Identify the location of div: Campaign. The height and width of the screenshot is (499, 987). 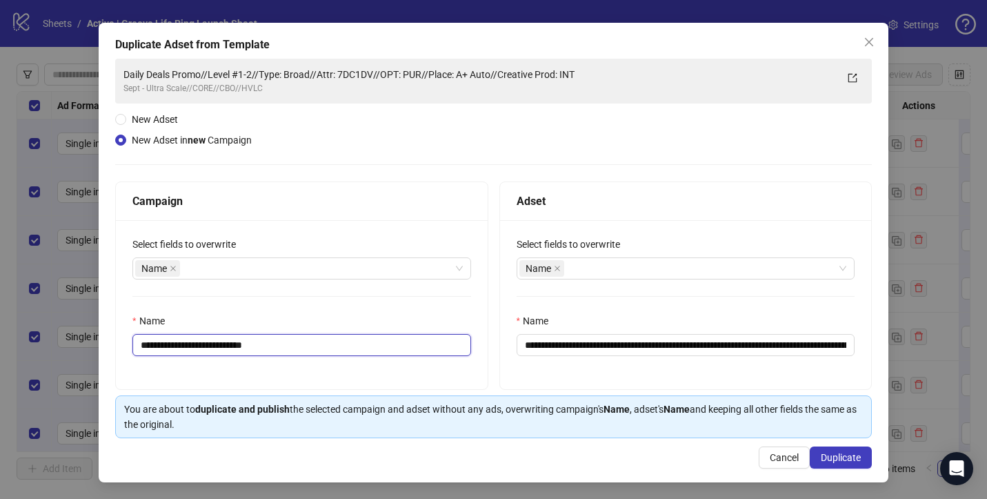
(302, 201).